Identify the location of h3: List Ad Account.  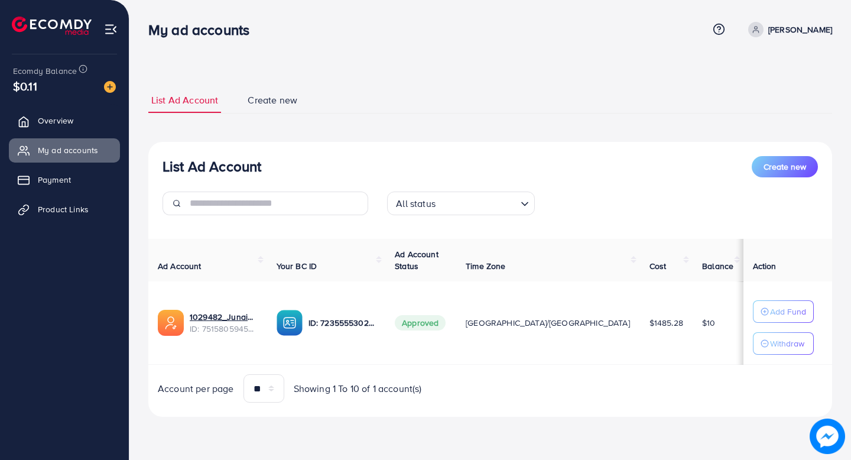
(212, 166).